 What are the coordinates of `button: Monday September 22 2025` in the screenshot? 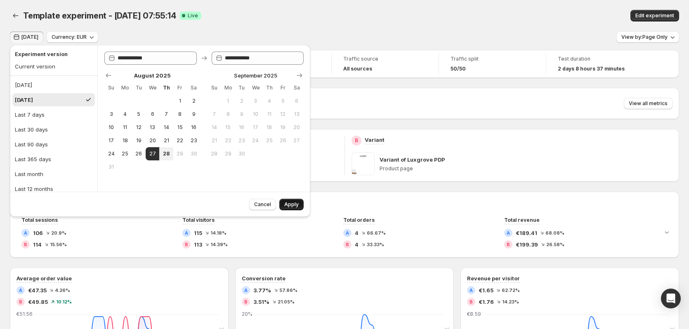 It's located at (228, 141).